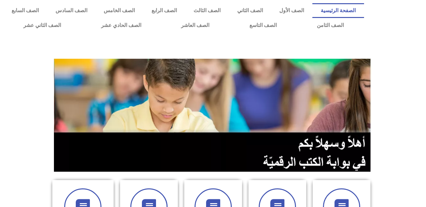 This screenshot has height=207, width=426. What do you see at coordinates (71, 11) in the screenshot?
I see `a: الصف السادس` at bounding box center [71, 11].